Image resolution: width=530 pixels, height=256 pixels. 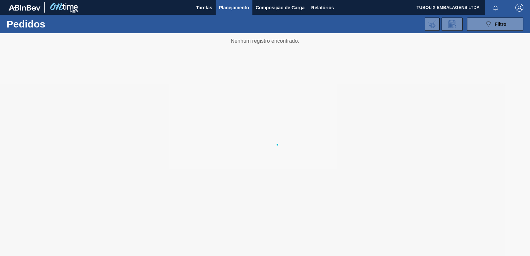 What do you see at coordinates (496, 8) in the screenshot?
I see `button: Notificações` at bounding box center [496, 8].